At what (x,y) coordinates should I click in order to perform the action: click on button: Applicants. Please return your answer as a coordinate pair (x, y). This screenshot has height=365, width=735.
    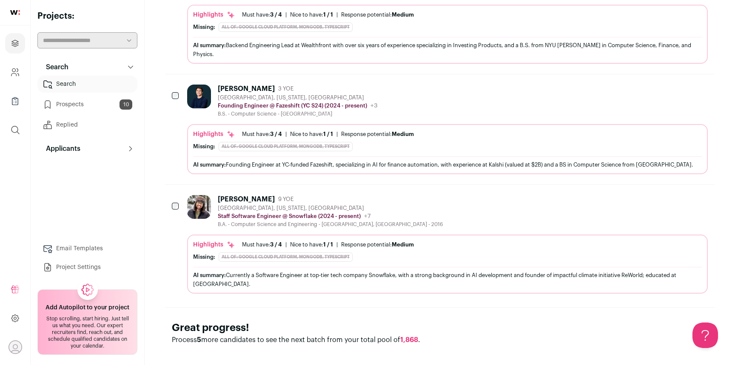
    Looking at the image, I should click on (87, 149).